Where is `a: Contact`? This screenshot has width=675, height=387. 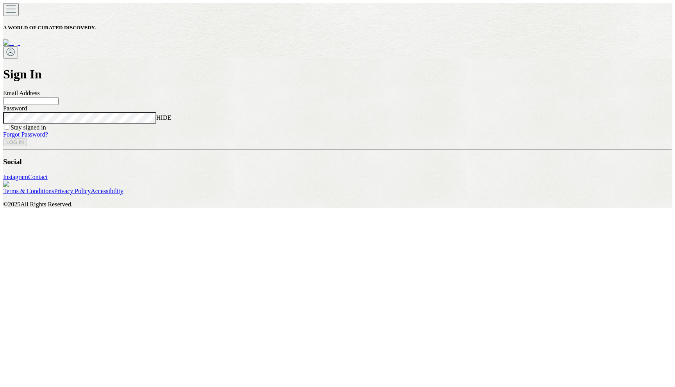
a: Contact is located at coordinates (38, 177).